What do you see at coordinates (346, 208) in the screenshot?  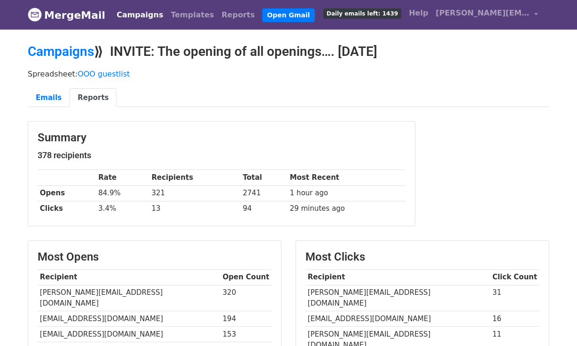 I see `td: 29 minutes ago` at bounding box center [346, 208].